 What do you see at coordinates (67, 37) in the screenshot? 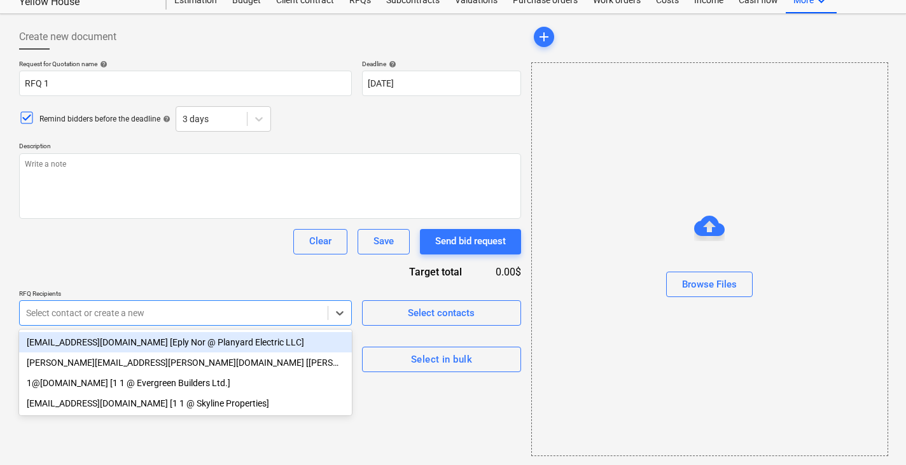
I see `span: Create new document` at bounding box center [67, 37].